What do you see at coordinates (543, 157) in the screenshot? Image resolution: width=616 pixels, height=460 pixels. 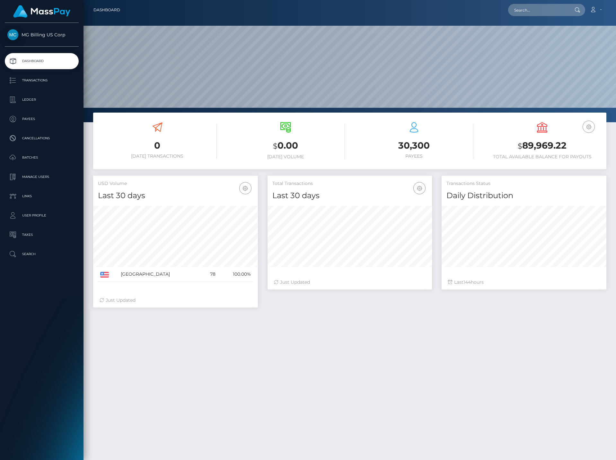 I see `h6: Total Available Balance for Payouts` at bounding box center [543, 157].